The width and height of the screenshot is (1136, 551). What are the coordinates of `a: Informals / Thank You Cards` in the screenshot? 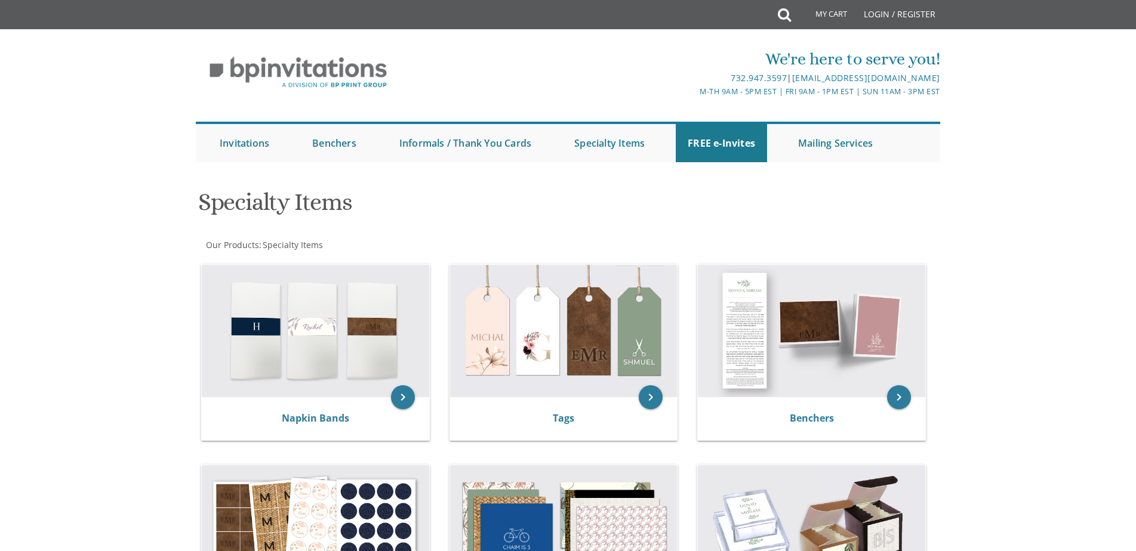 It's located at (465, 143).